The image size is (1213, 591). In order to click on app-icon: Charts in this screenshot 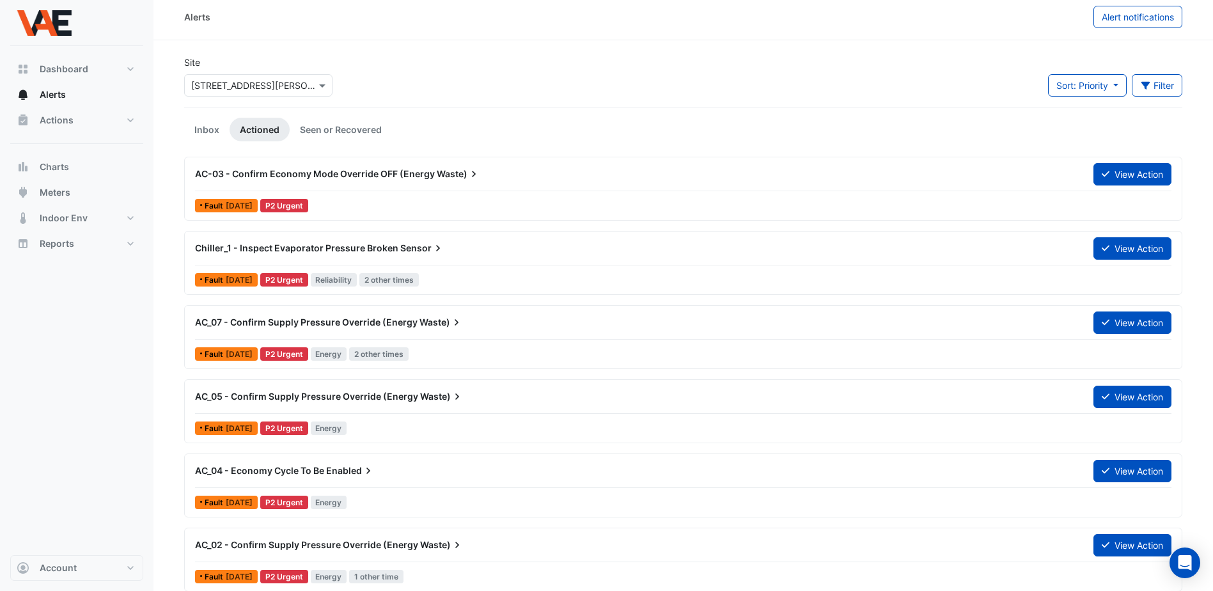, I will do `click(23, 167)`.